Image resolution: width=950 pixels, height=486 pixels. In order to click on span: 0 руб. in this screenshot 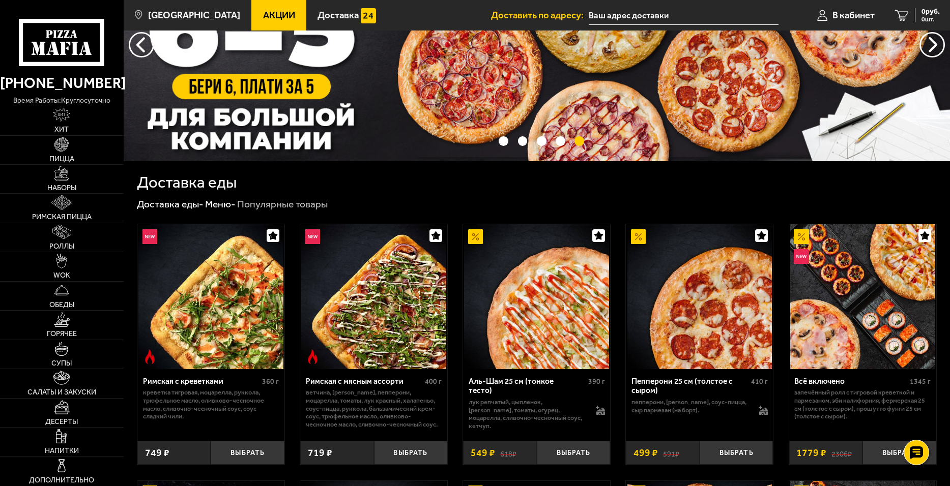, I will do `click(930, 12)`.